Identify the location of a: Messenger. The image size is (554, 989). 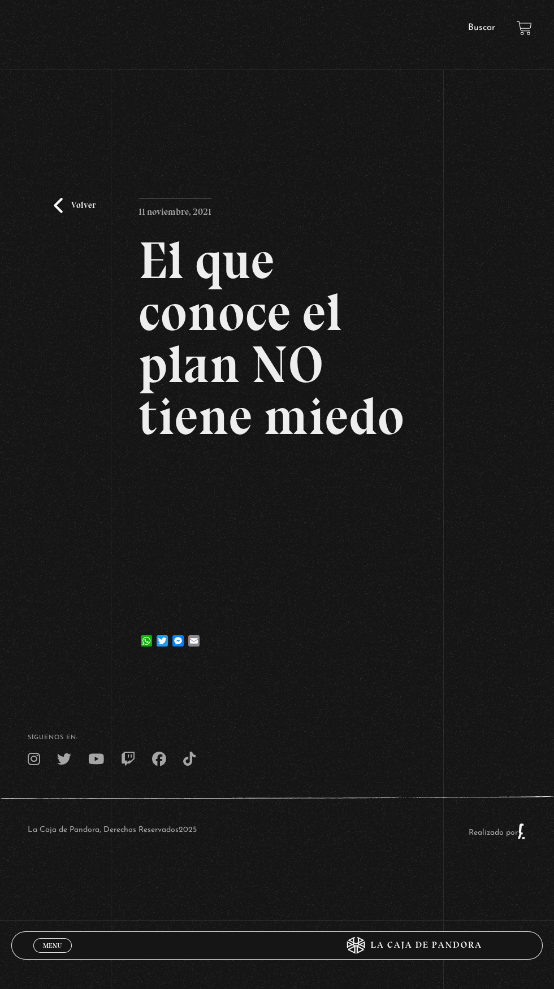
(178, 635).